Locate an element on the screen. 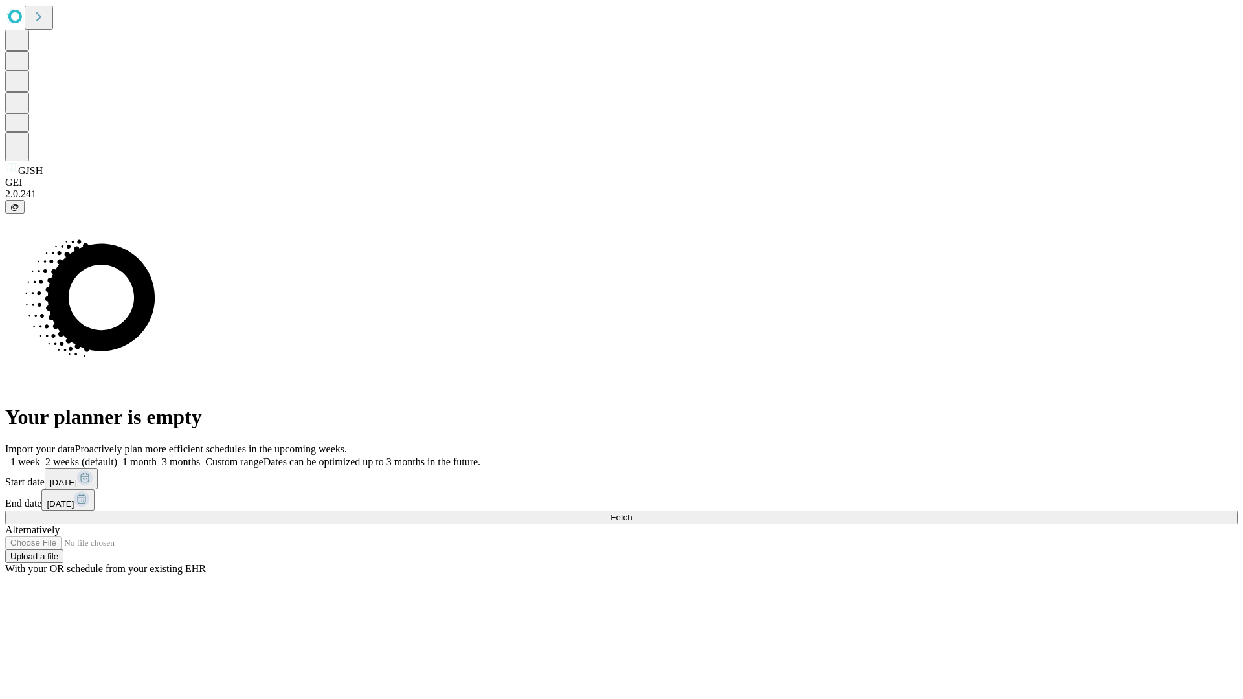 Image resolution: width=1243 pixels, height=699 pixels. span: Alternatively is located at coordinates (32, 530).